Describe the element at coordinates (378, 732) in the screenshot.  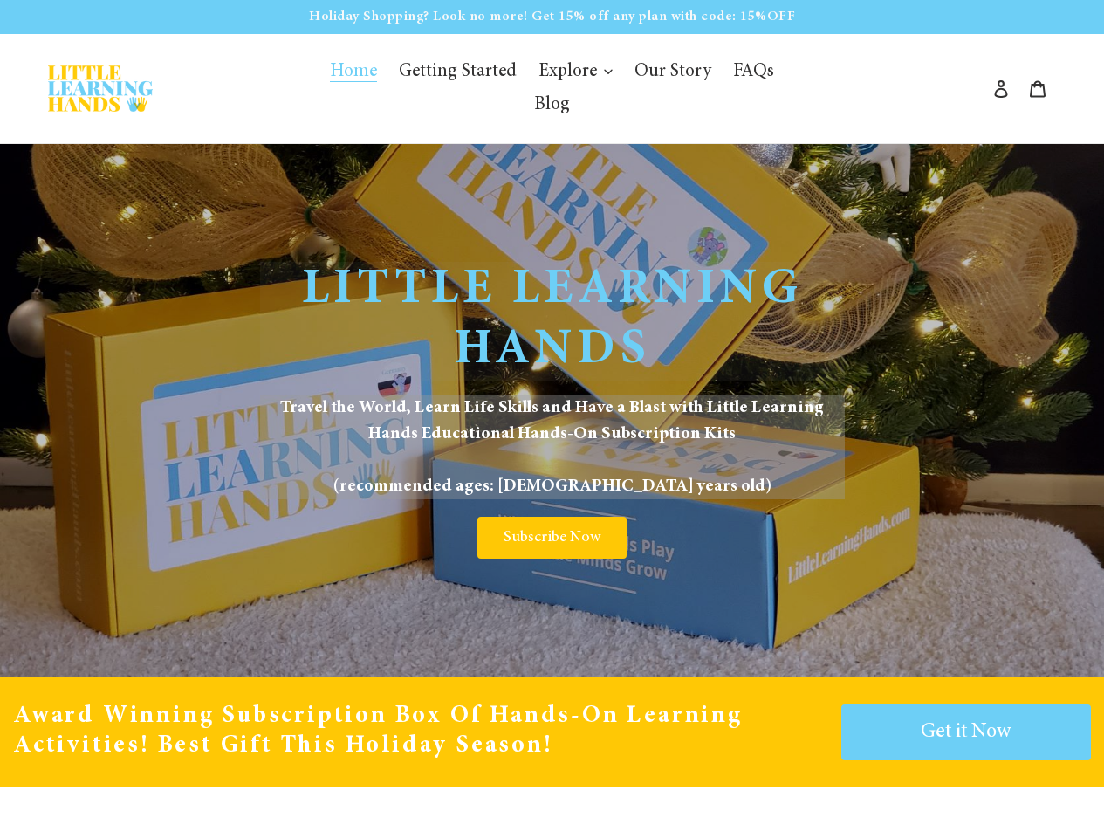
I see `span: Award Winning Subscription Box of Hands-On Learning Activities! Best gift this Holiday Season!` at that location.